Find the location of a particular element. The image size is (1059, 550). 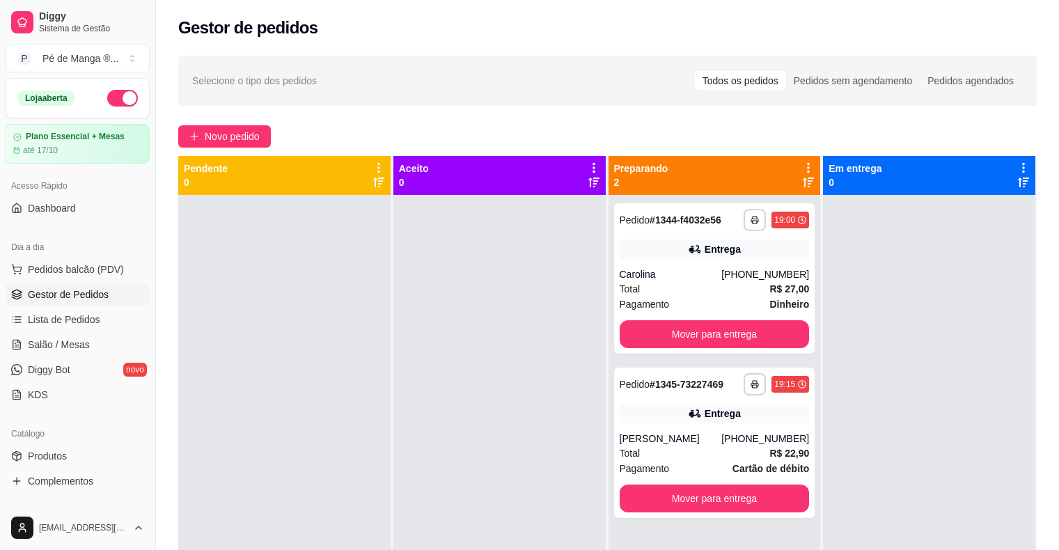

div: Catálogo is located at coordinates (77, 434).